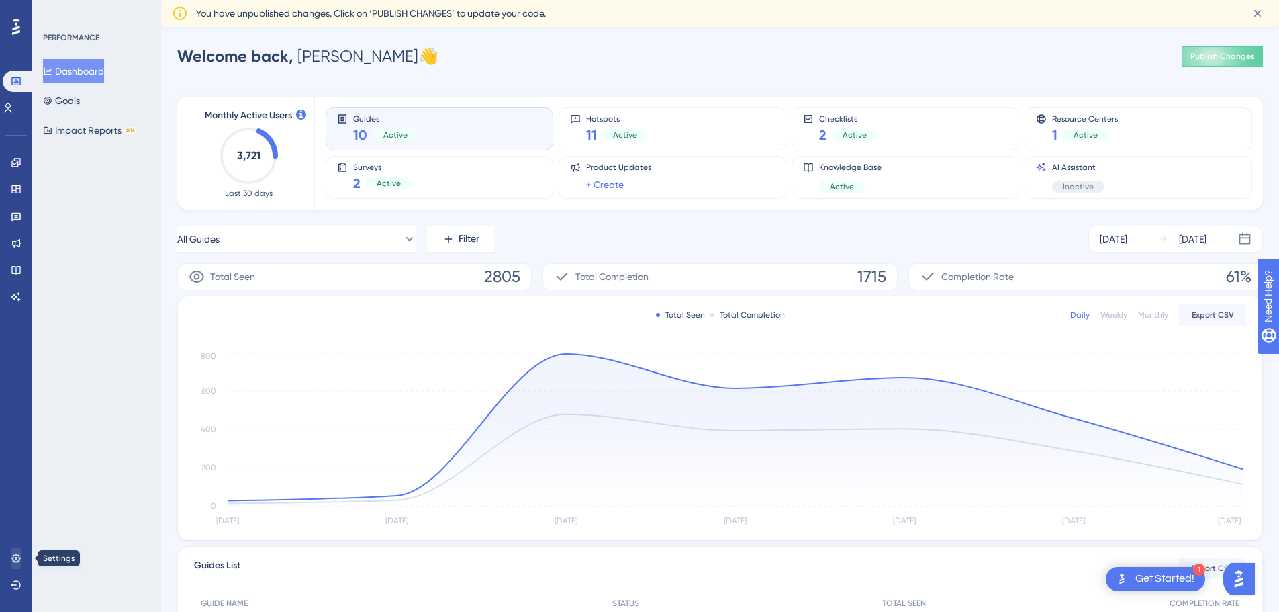  Describe the element at coordinates (130, 130) in the screenshot. I see `div: BETA` at that location.